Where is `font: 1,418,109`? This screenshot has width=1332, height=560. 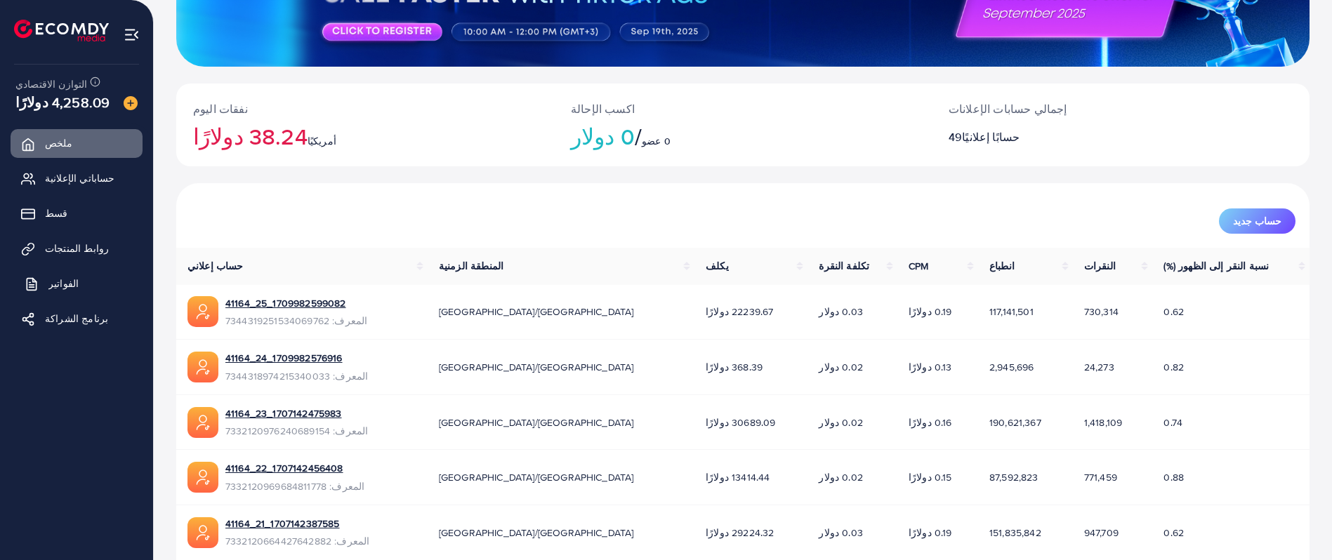
font: 1,418,109 is located at coordinates (1103, 423).